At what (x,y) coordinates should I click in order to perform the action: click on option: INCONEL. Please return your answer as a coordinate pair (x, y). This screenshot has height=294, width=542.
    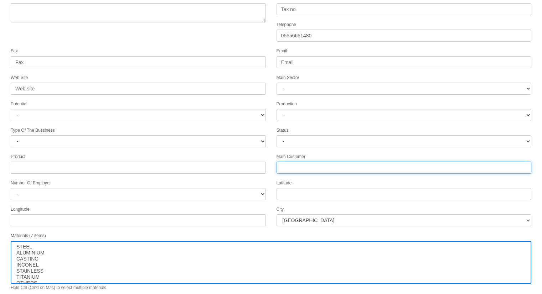
    Looking at the image, I should click on (271, 265).